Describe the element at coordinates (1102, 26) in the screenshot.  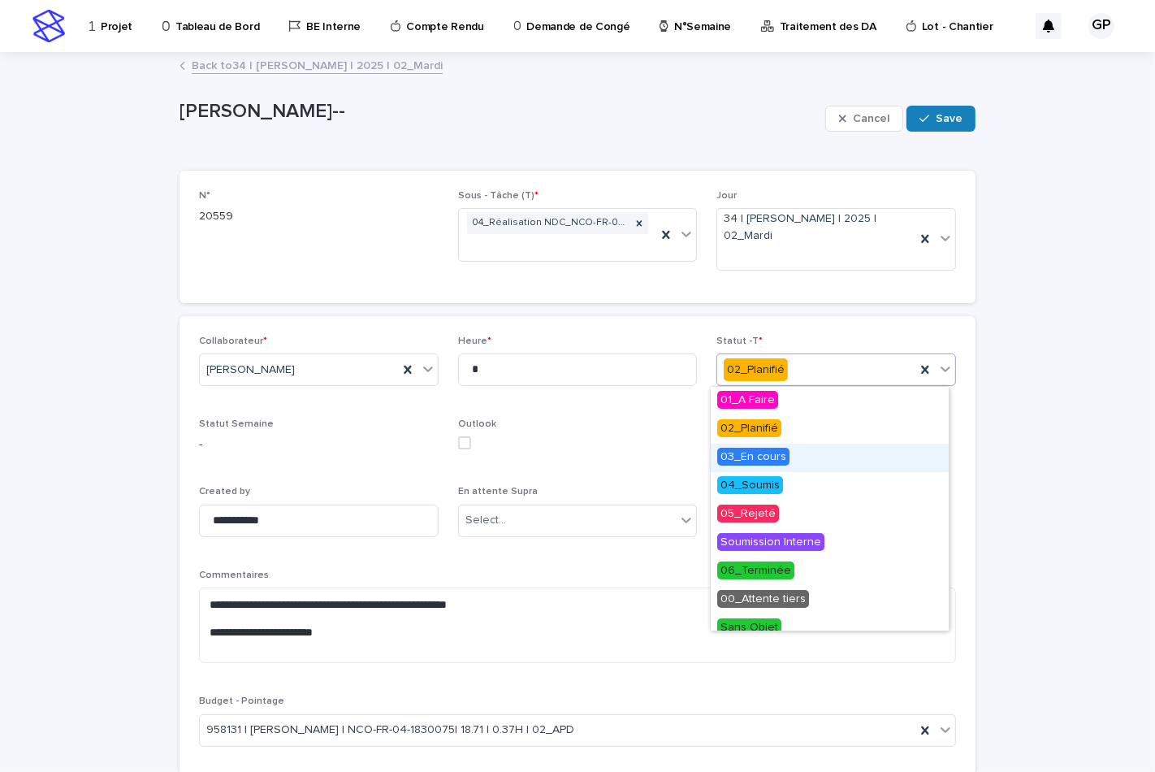
I see `div: GP` at that location.